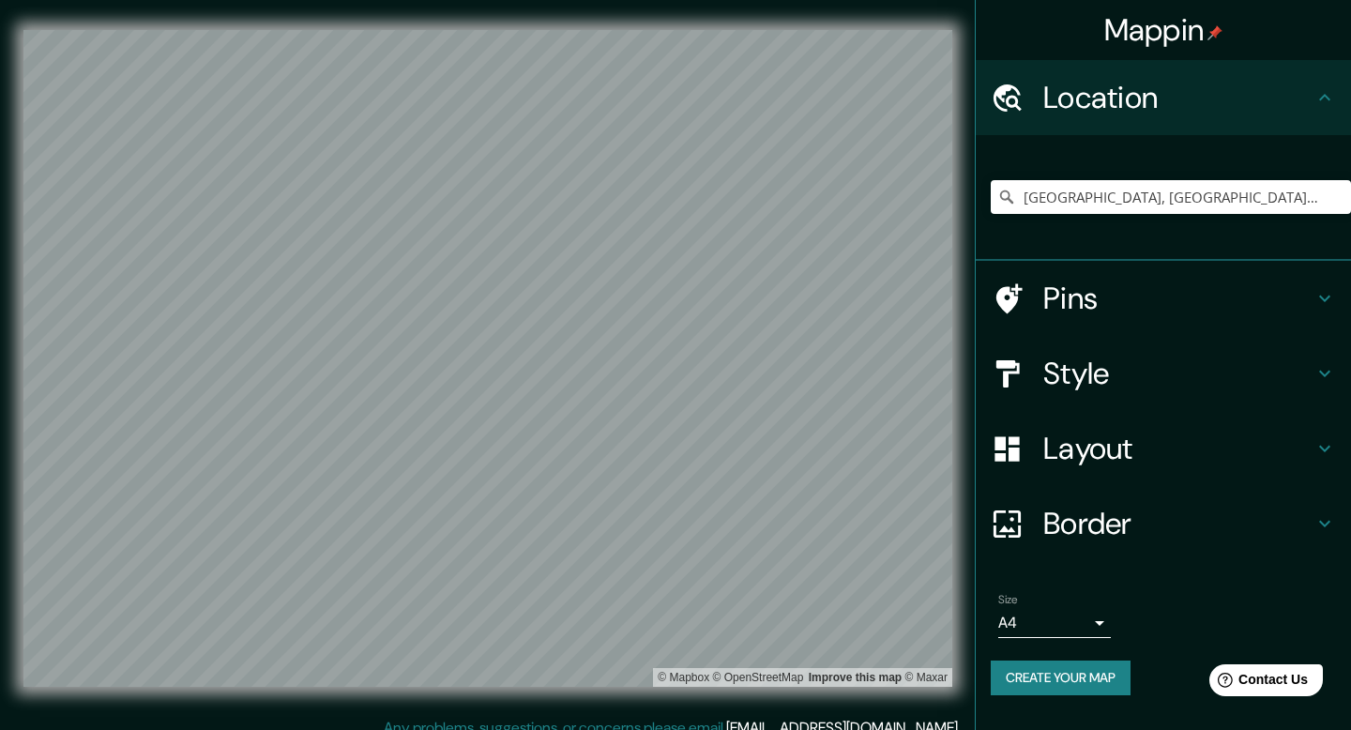 The image size is (1351, 730). What do you see at coordinates (855, 677) in the screenshot?
I see `a: Map feedback` at bounding box center [855, 677].